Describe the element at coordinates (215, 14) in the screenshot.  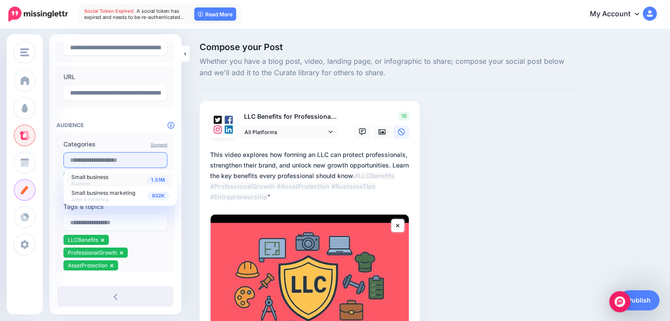
I see `a: Read More` at that location.